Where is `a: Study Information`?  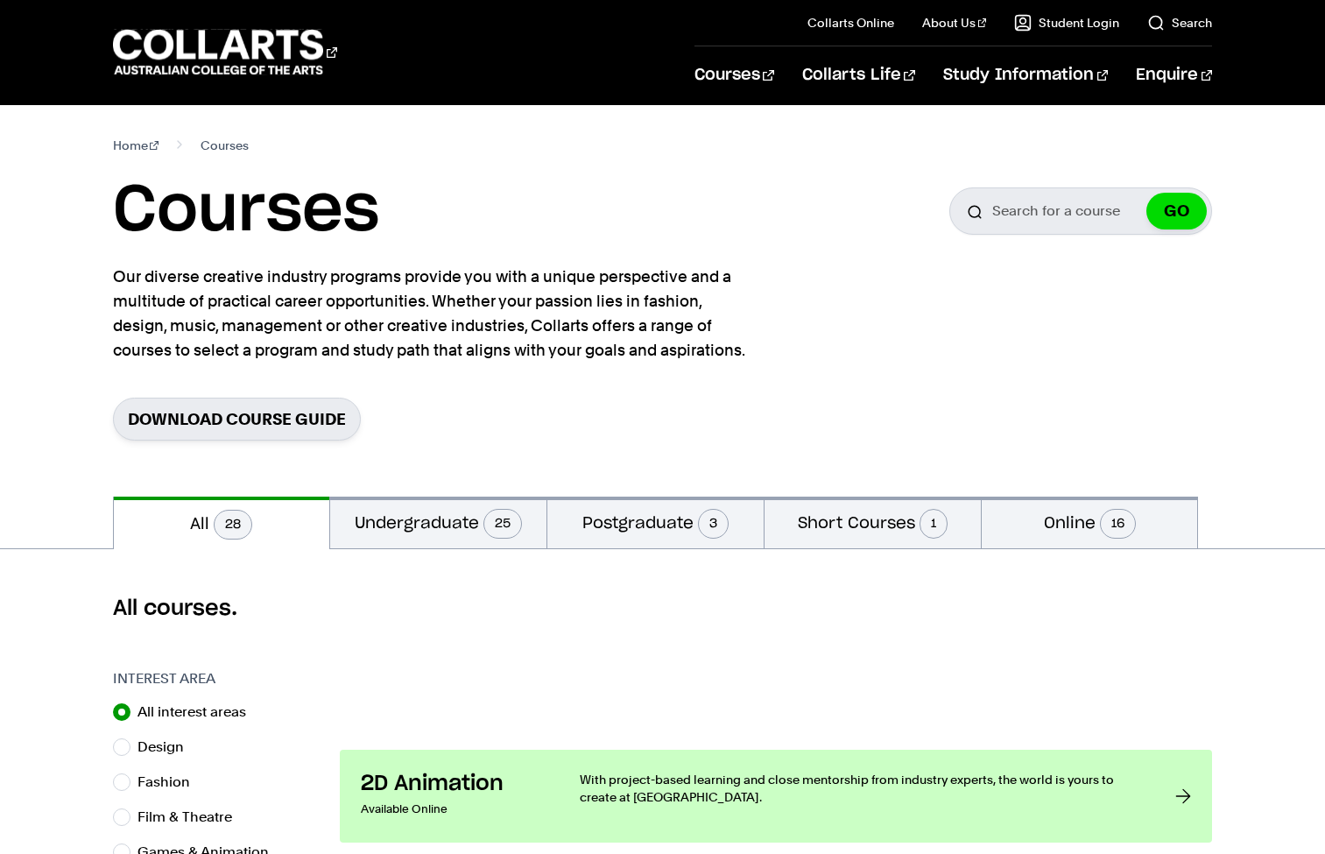
a: Study Information is located at coordinates (1025, 75).